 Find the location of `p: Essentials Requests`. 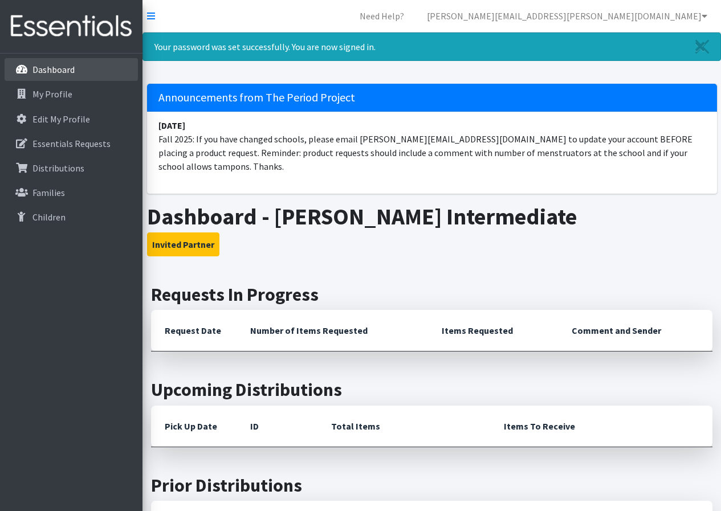

p: Essentials Requests is located at coordinates (71, 144).